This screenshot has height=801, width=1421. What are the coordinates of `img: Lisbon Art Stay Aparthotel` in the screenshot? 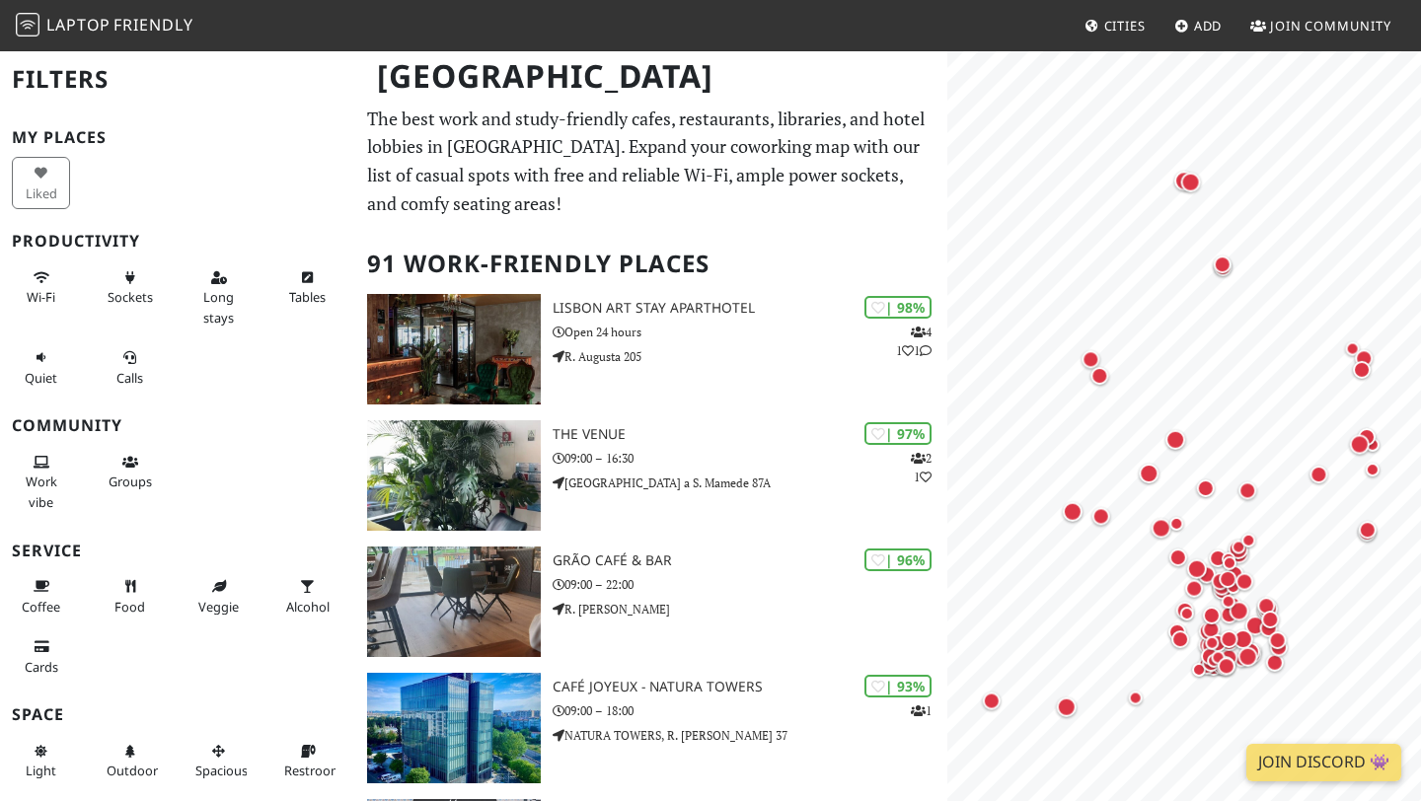 It's located at (454, 349).